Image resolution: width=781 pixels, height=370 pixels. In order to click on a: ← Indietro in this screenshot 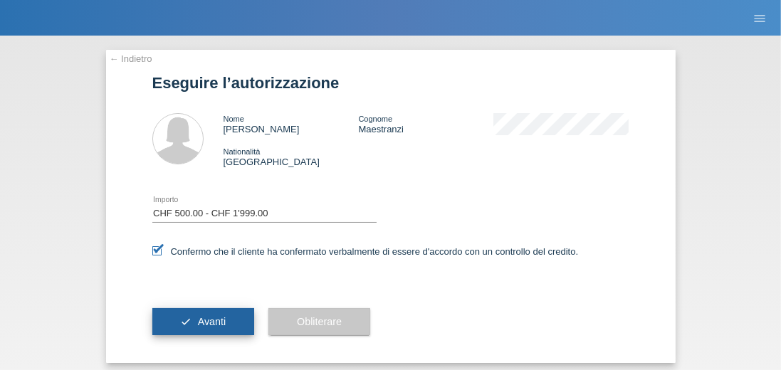, I will do `click(131, 58)`.